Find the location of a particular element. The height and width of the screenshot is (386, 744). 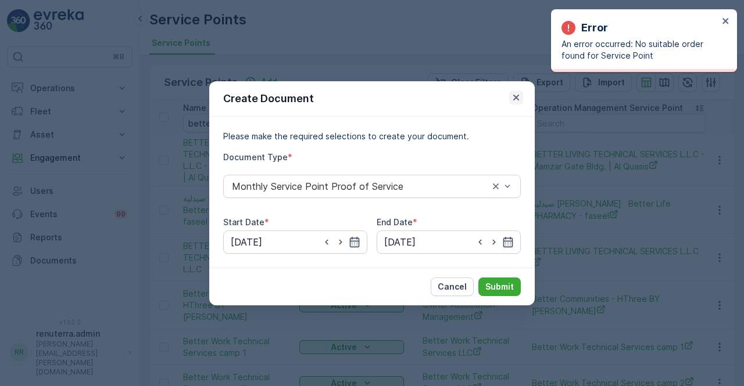

p: Create Document is located at coordinates (268, 99).